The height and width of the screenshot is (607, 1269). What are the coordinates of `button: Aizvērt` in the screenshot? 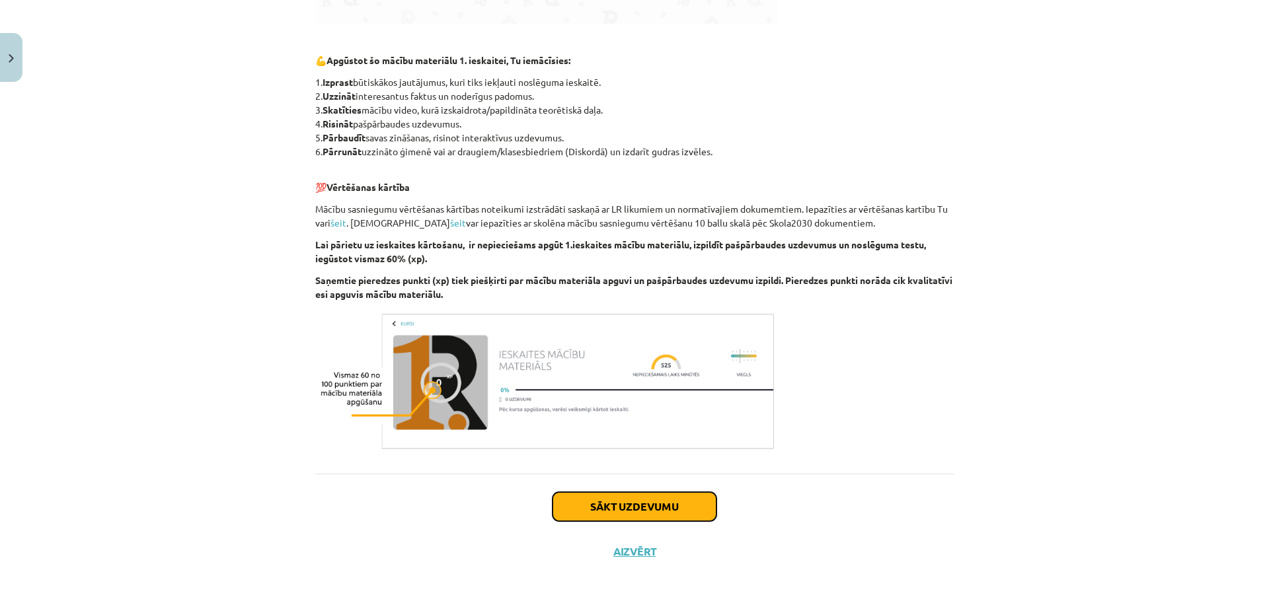 It's located at (634, 552).